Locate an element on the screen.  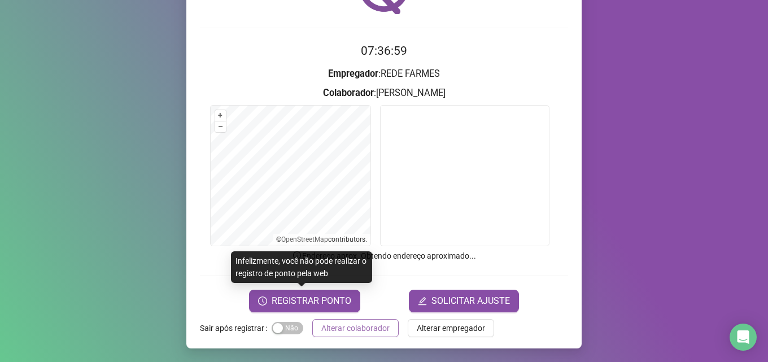
a: OpenStreetMap is located at coordinates (305, 240).